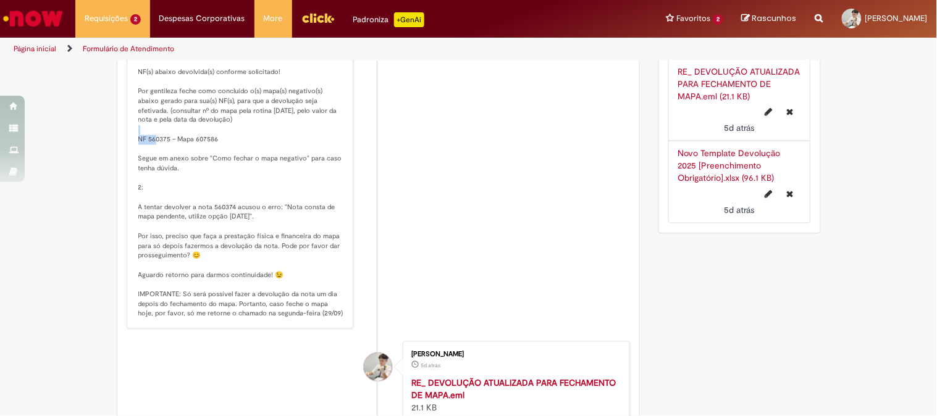 The image size is (937, 416). I want to click on div: Ana Lorena De Brito Soares, so click(378, 368).